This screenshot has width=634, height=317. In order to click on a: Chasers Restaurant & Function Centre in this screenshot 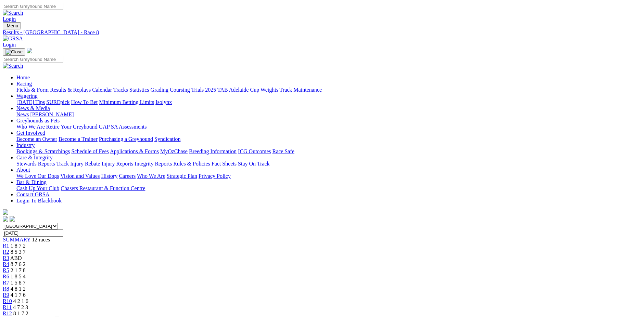, I will do `click(103, 188)`.